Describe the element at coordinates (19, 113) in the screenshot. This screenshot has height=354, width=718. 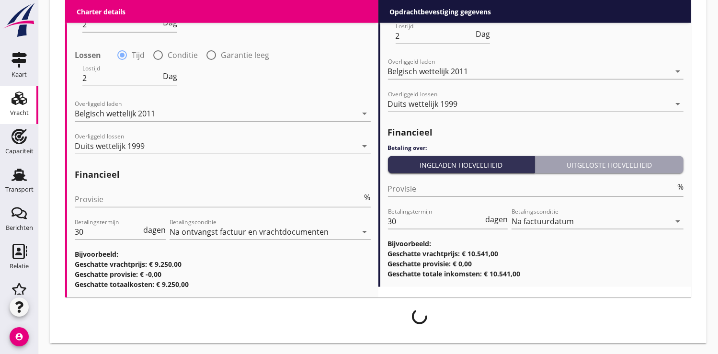
I see `div: Vracht` at that location.